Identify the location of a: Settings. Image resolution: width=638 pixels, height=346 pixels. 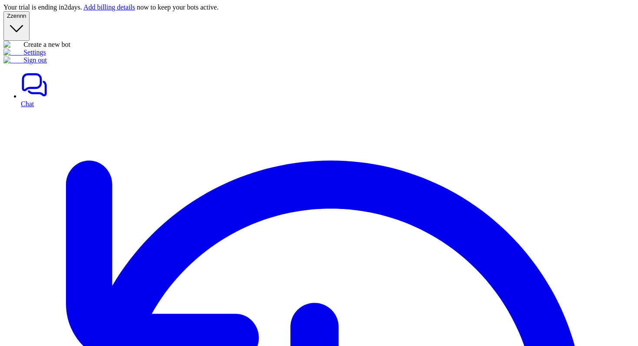
(25, 52).